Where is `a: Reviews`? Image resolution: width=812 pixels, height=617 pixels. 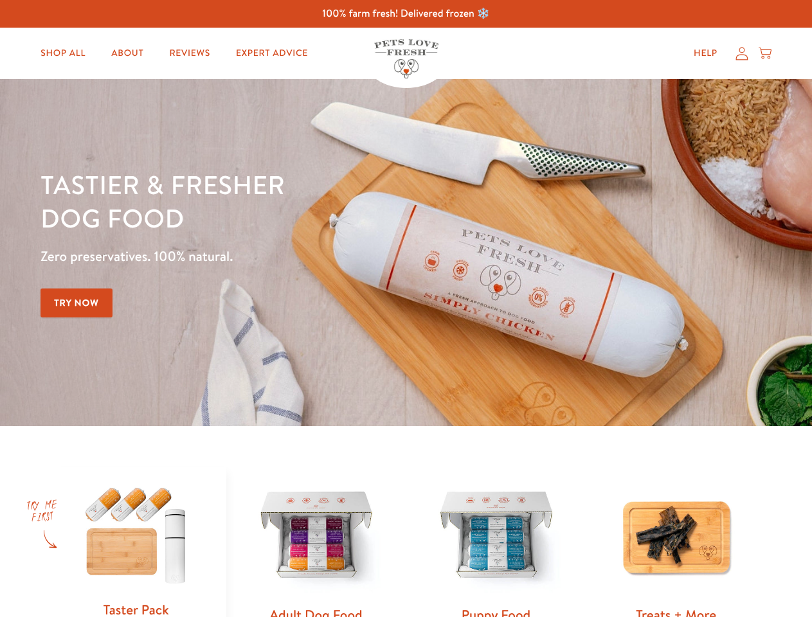
a: Reviews is located at coordinates (189, 53).